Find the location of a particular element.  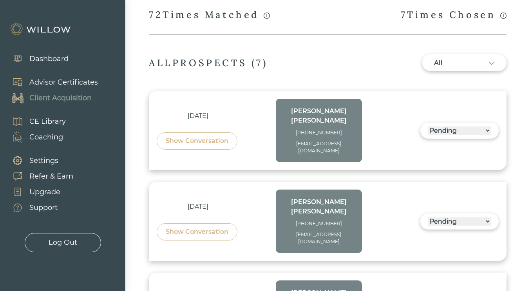

div: Advisor Certificates is located at coordinates (63, 82).